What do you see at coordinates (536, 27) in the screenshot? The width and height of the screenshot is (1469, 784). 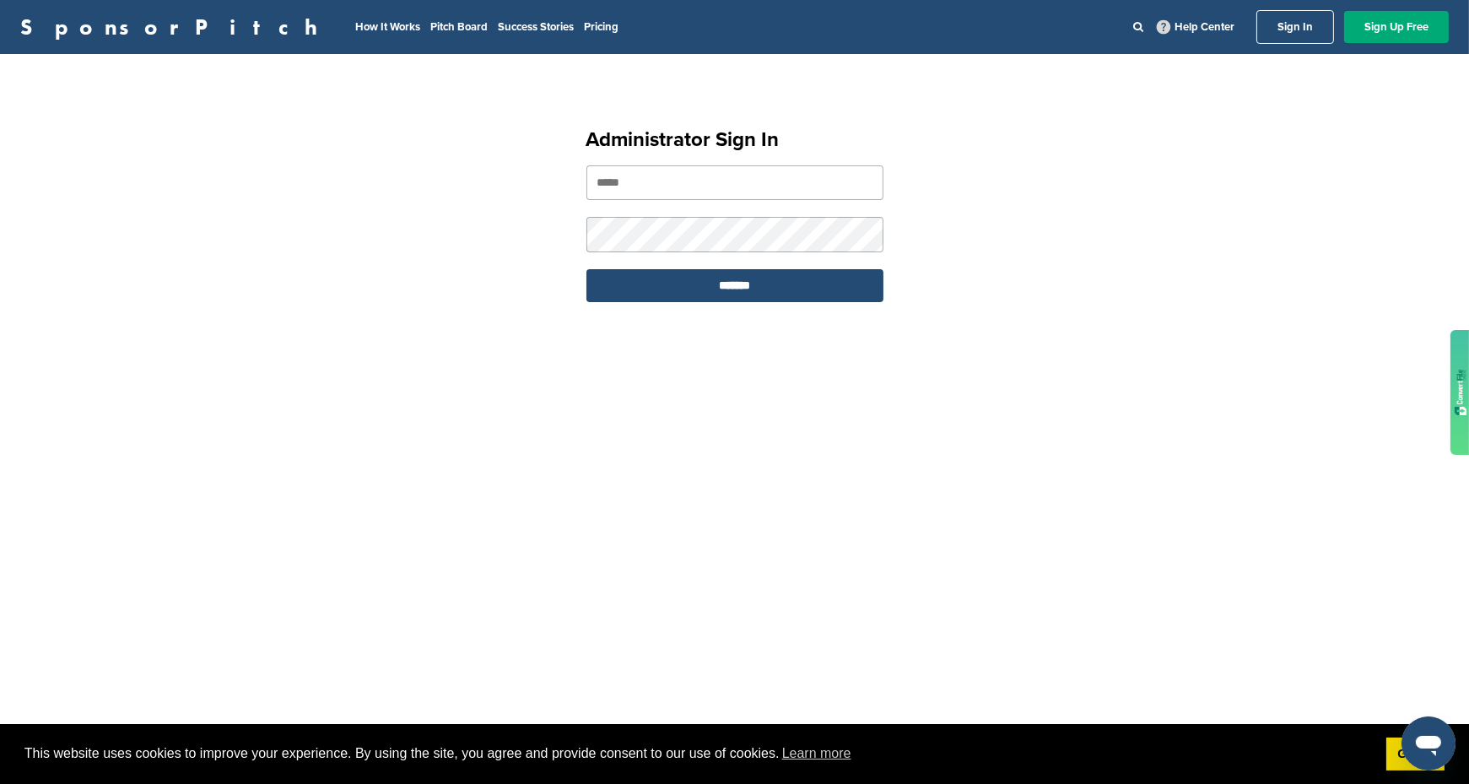 I see `a: Success Stories` at bounding box center [536, 27].